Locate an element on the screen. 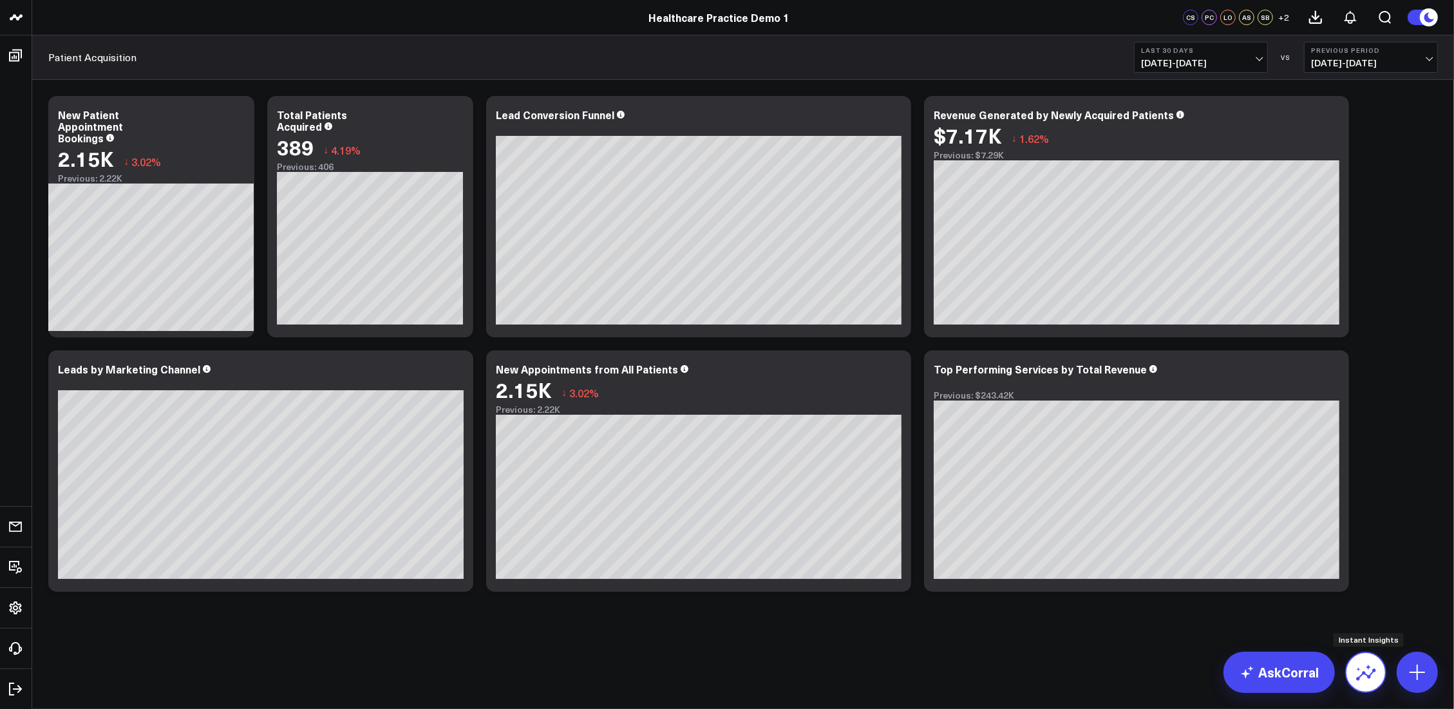  div: 389 is located at coordinates (295, 147).